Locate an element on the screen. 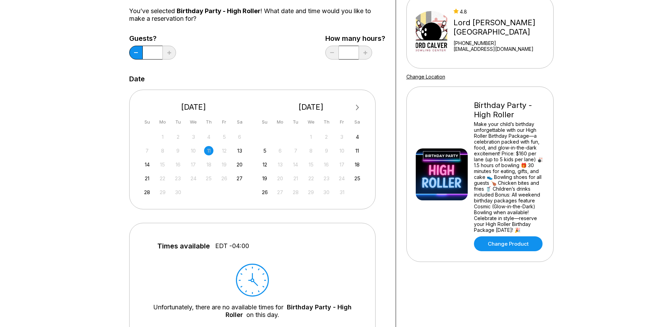 The width and height of the screenshot is (660, 327). div: Not available Monday, October 27th, 2025 is located at coordinates (280, 192).